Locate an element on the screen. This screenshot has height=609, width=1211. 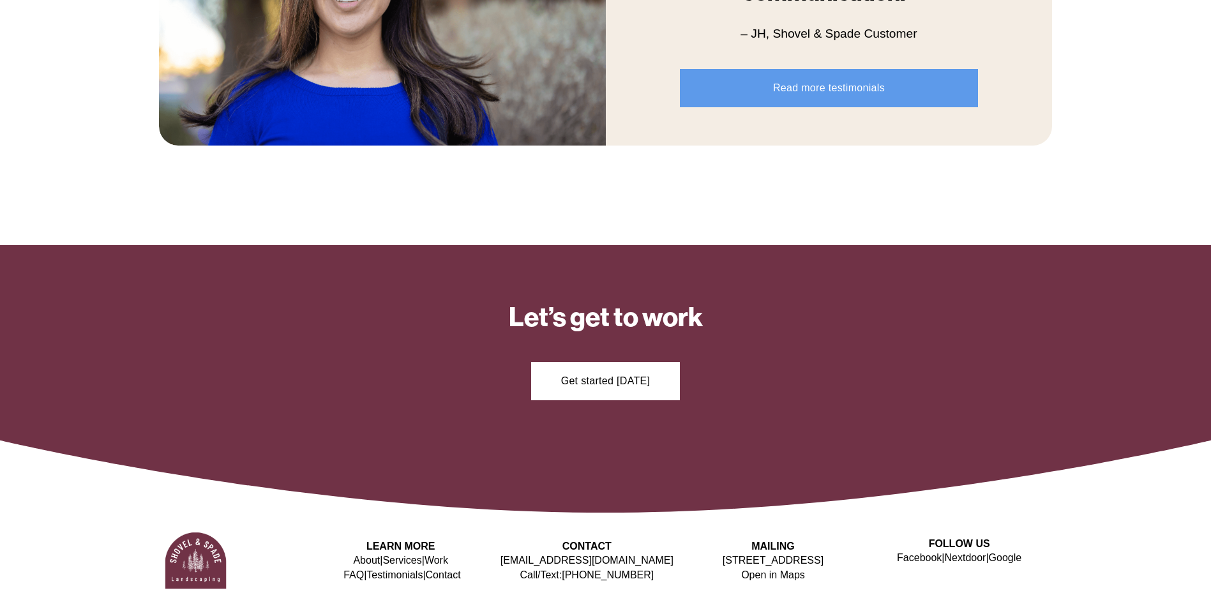
a: Google is located at coordinates (1005, 558).